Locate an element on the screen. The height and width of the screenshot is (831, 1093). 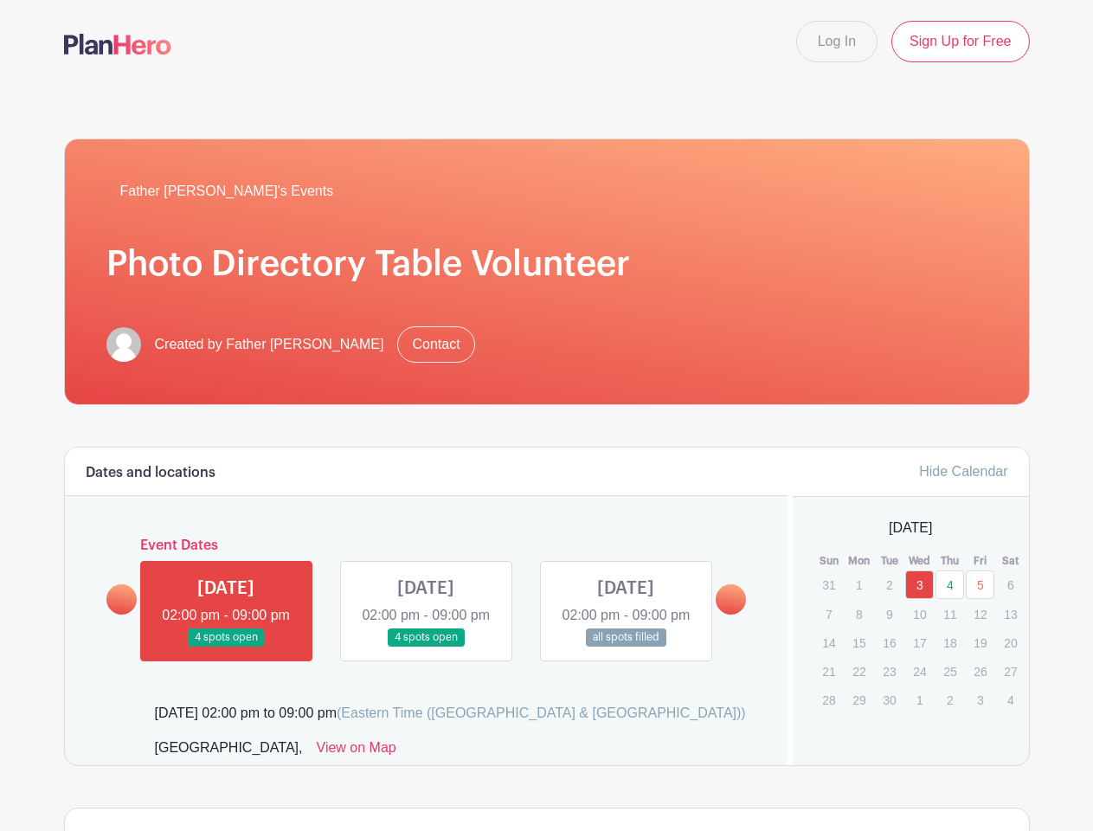
p: 10 is located at coordinates (919, 613).